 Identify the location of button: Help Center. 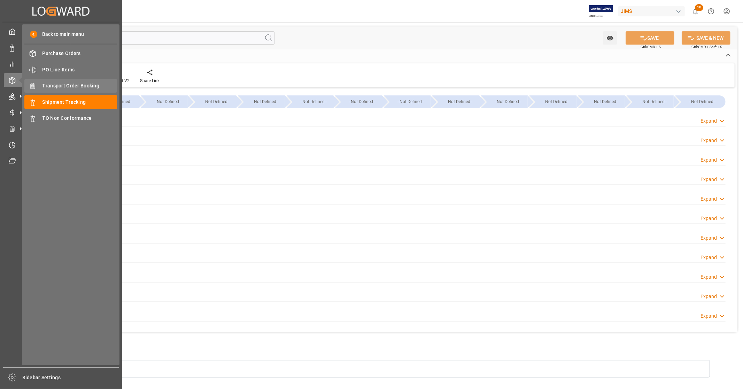
(711, 11).